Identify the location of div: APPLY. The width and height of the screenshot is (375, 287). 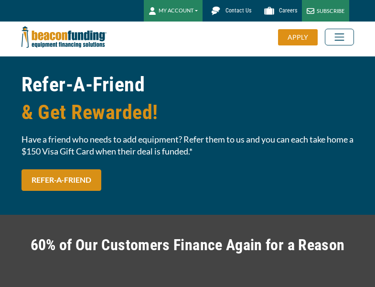
(298, 37).